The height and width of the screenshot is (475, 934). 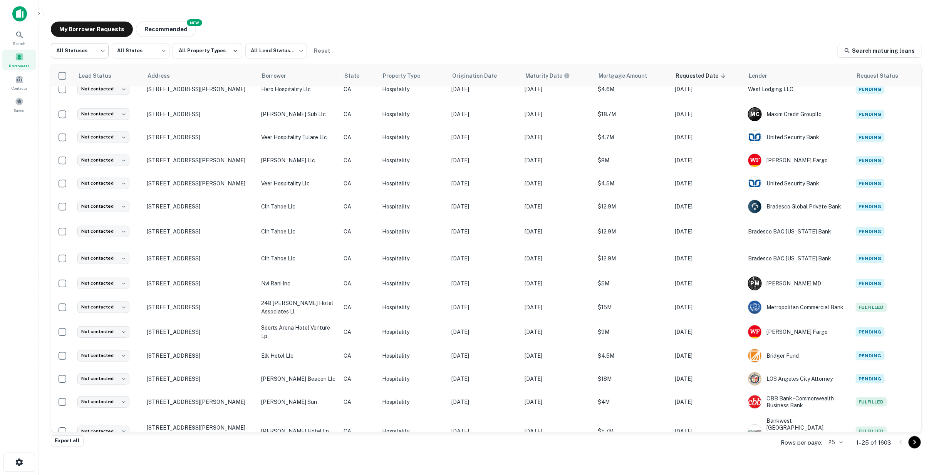 What do you see at coordinates (20, 14) in the screenshot?
I see `img: capitalize-icon.png` at bounding box center [20, 14].